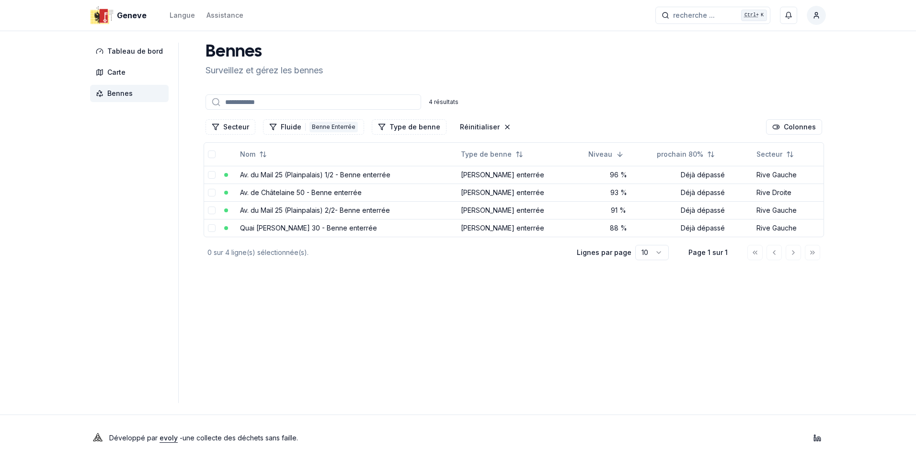  I want to click on button: recherche ...Ctrl+K, so click(713, 15).